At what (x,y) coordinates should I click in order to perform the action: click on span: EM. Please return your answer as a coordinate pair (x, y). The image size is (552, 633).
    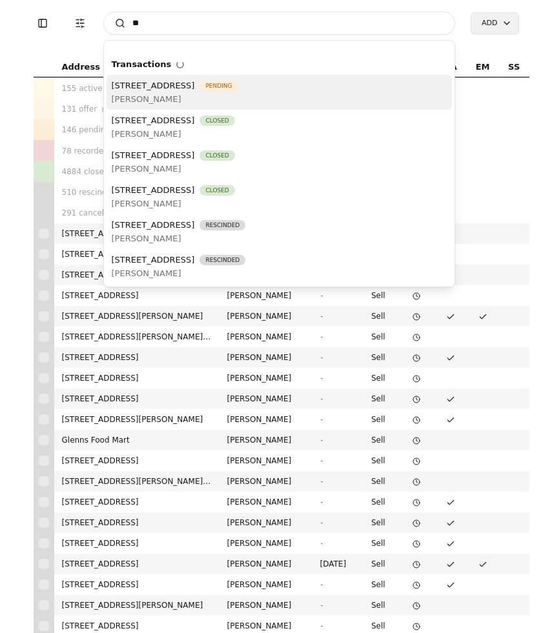
    Looking at the image, I should click on (483, 67).